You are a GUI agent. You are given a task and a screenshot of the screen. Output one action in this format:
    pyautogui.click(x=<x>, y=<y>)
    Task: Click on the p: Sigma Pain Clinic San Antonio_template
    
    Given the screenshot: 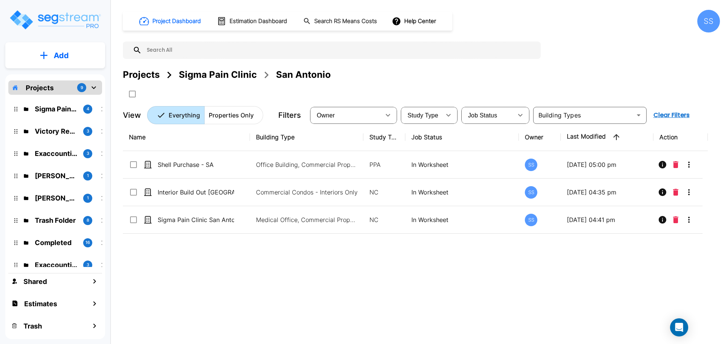 What is the action you would take?
    pyautogui.click(x=196, y=220)
    